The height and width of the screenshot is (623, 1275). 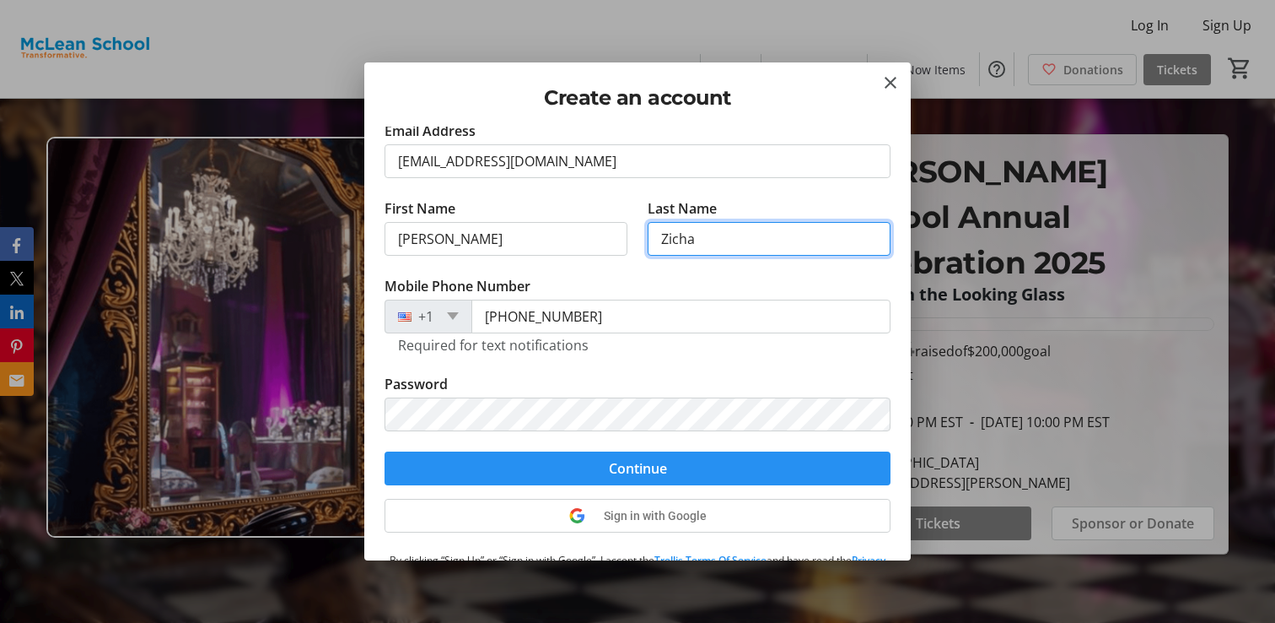 I want to click on p: By clicking “Sign Up” or “Sign in with Google”, I accept the and have read the ., so click(x=638, y=568).